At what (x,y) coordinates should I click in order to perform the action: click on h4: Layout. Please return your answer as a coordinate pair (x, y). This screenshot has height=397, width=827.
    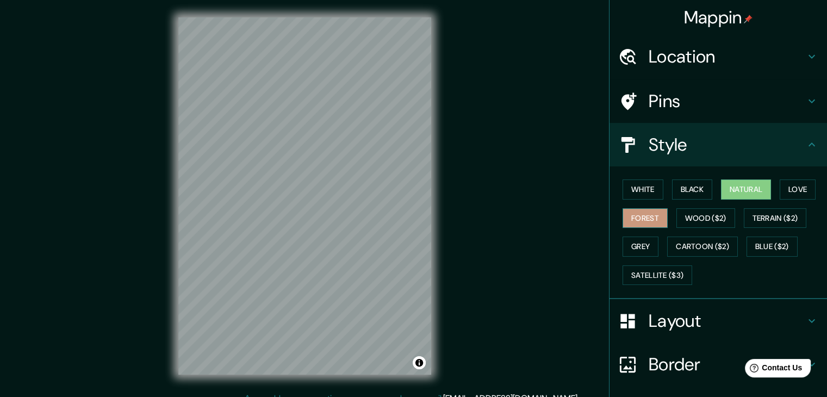
    Looking at the image, I should click on (727, 321).